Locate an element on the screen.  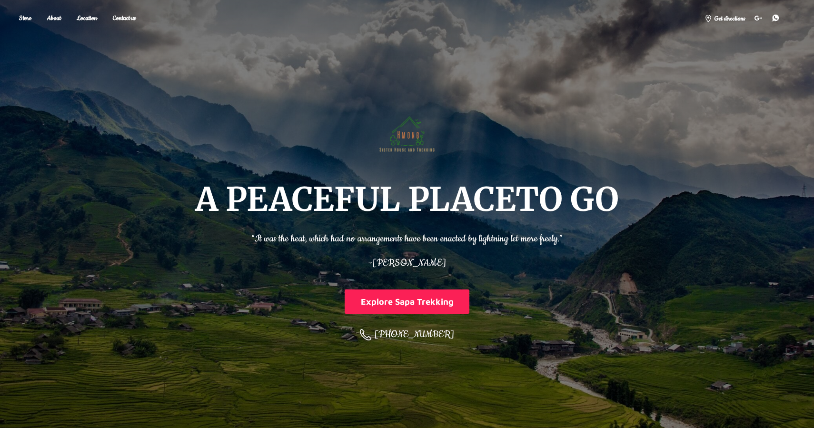
button: Explore Sapa Trekking is located at coordinates (407, 301).